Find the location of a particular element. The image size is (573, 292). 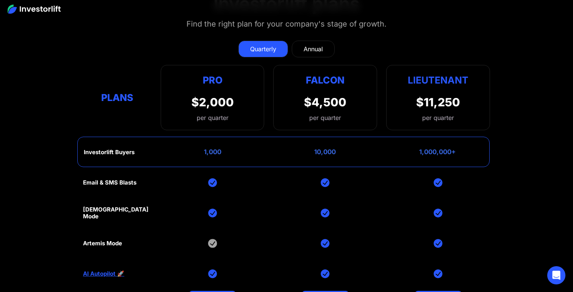

div: Plans is located at coordinates (117, 97).